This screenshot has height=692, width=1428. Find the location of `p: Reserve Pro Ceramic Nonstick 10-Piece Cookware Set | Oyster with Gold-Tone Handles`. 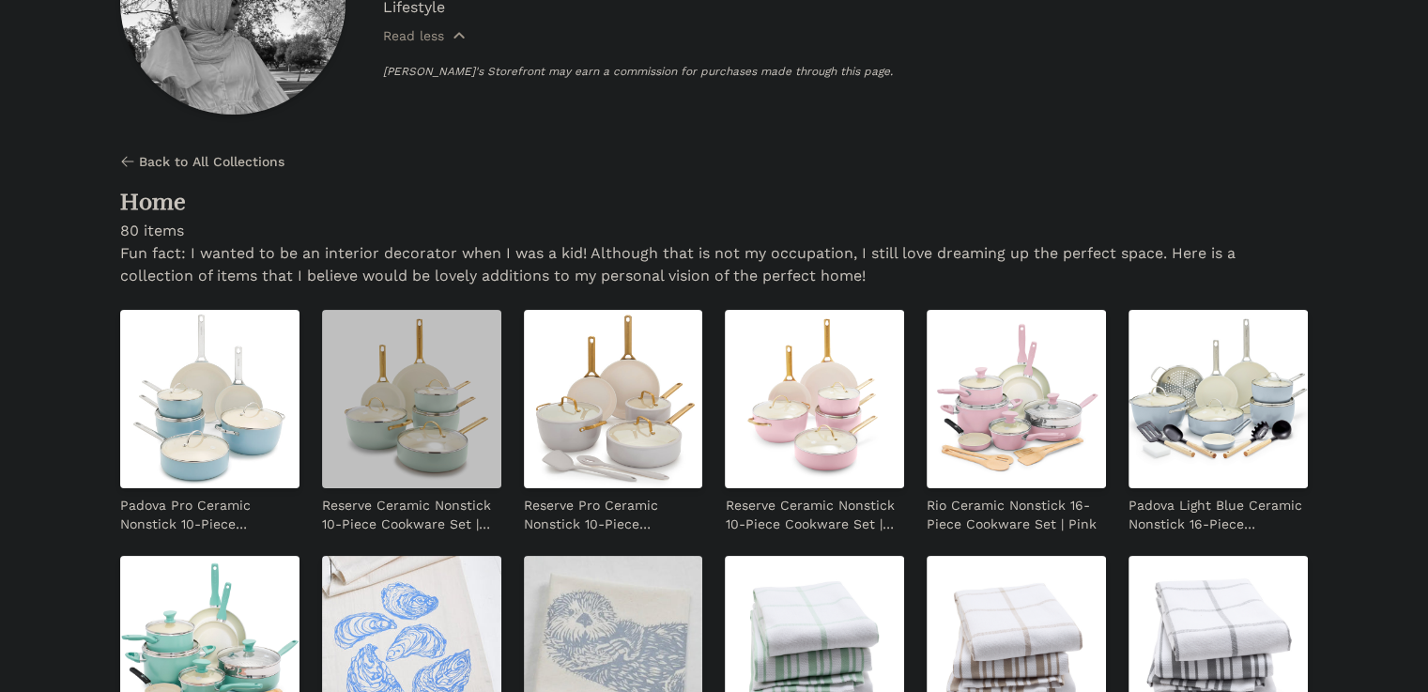

p: Reserve Pro Ceramic Nonstick 10-Piece Cookware Set | Oyster with Gold-Tone Handles is located at coordinates (613, 515).